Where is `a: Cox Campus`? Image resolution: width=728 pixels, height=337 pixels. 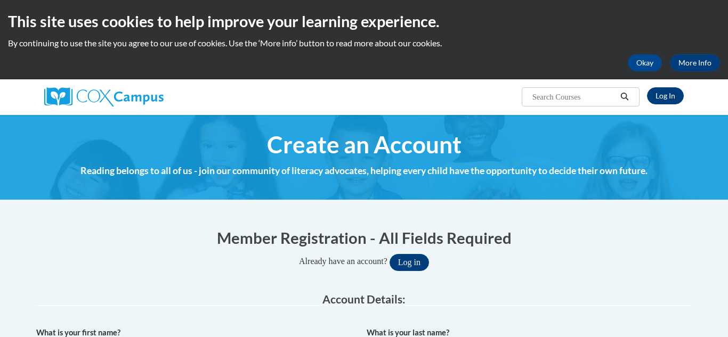 a: Cox Campus is located at coordinates (104, 97).